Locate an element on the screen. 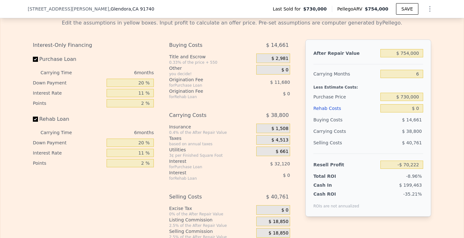  div: Title and Escrow is located at coordinates (211, 57).